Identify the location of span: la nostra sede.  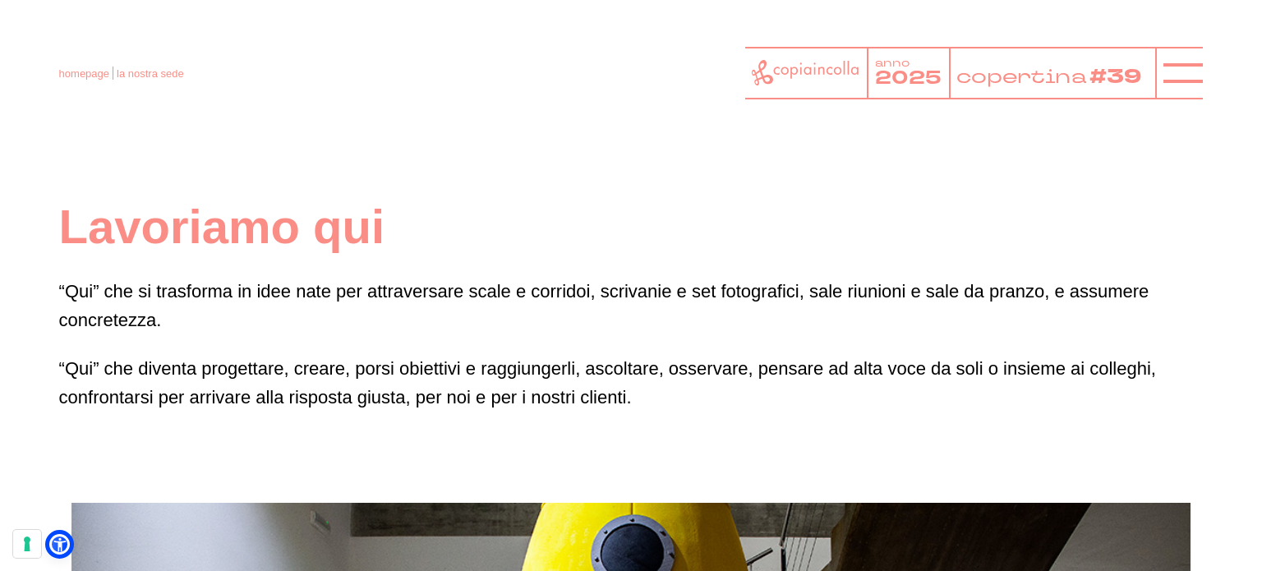
(150, 73).